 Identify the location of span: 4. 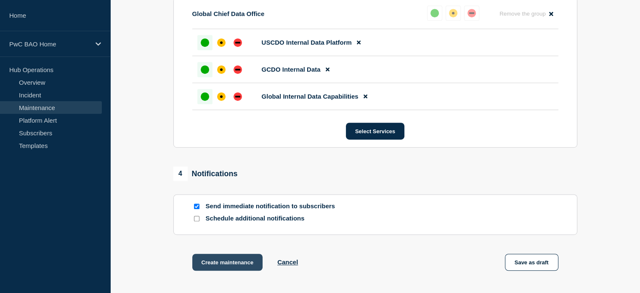
(181, 173).